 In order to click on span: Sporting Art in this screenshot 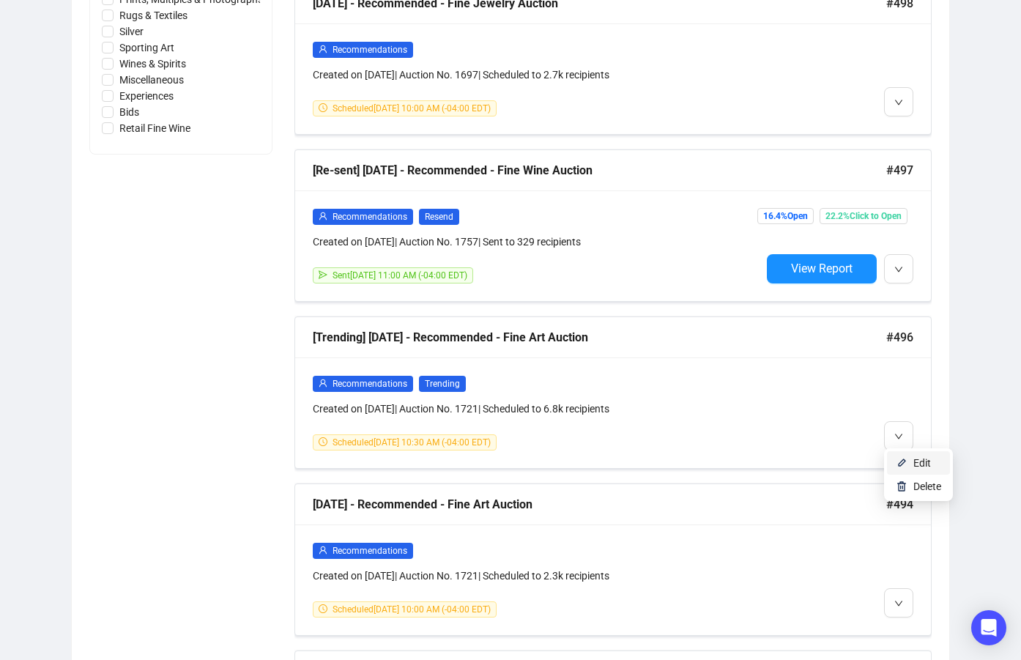, I will do `click(146, 48)`.